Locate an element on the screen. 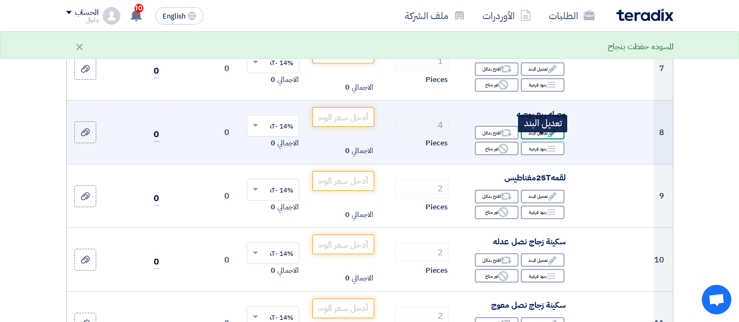 Image resolution: width=739 pixels, height=322 pixels. img: profile_test.png is located at coordinates (112, 16).